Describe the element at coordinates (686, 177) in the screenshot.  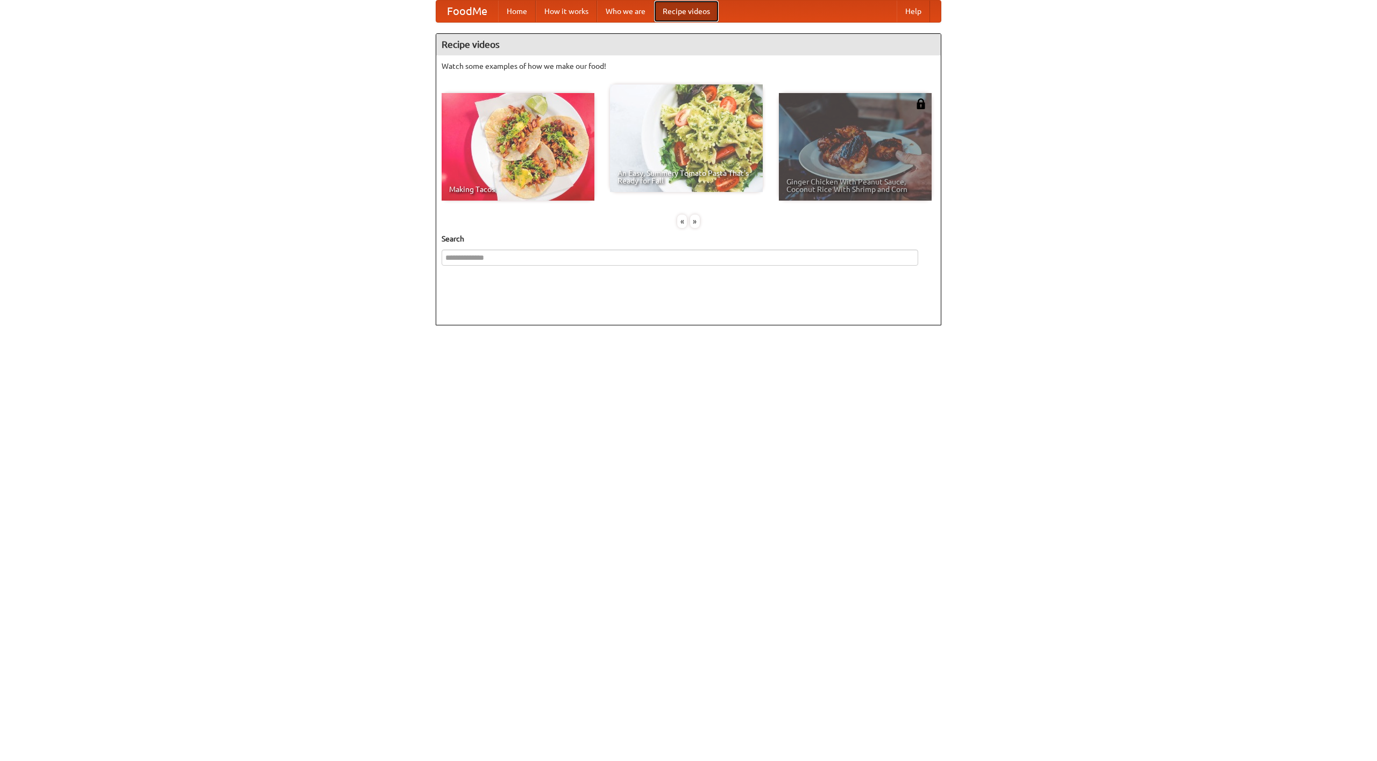
I see `span: An Easy, Summery Tomato Pasta That's Ready for Fall` at that location.